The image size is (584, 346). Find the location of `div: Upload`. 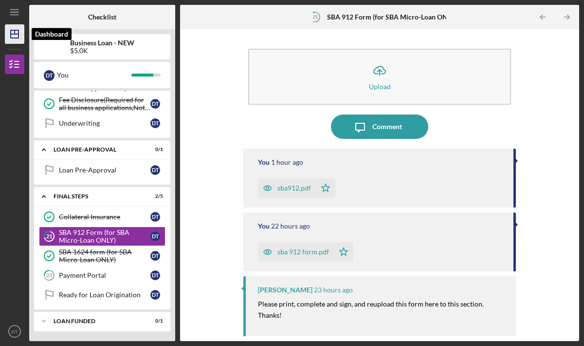

div: Upload is located at coordinates (380, 86).